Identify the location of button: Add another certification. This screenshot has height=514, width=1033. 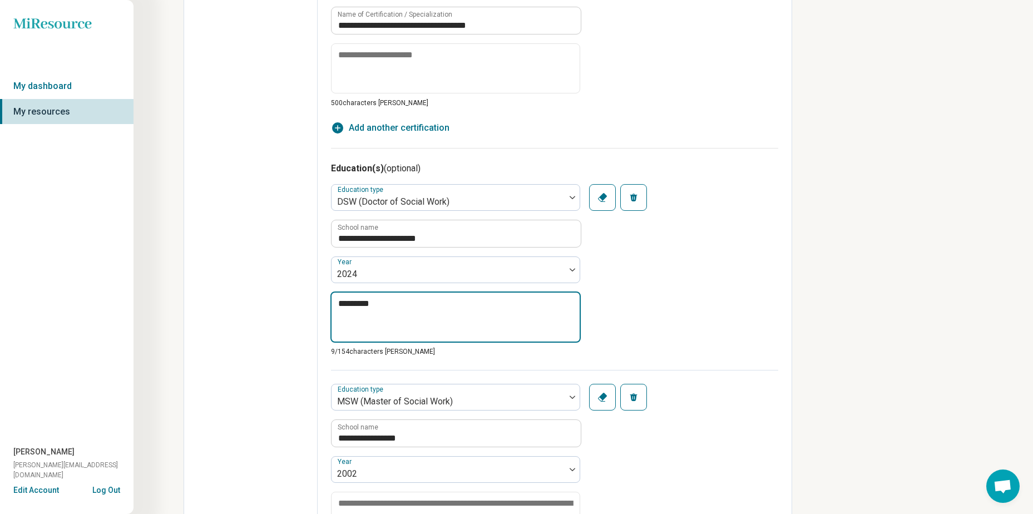
(390, 128).